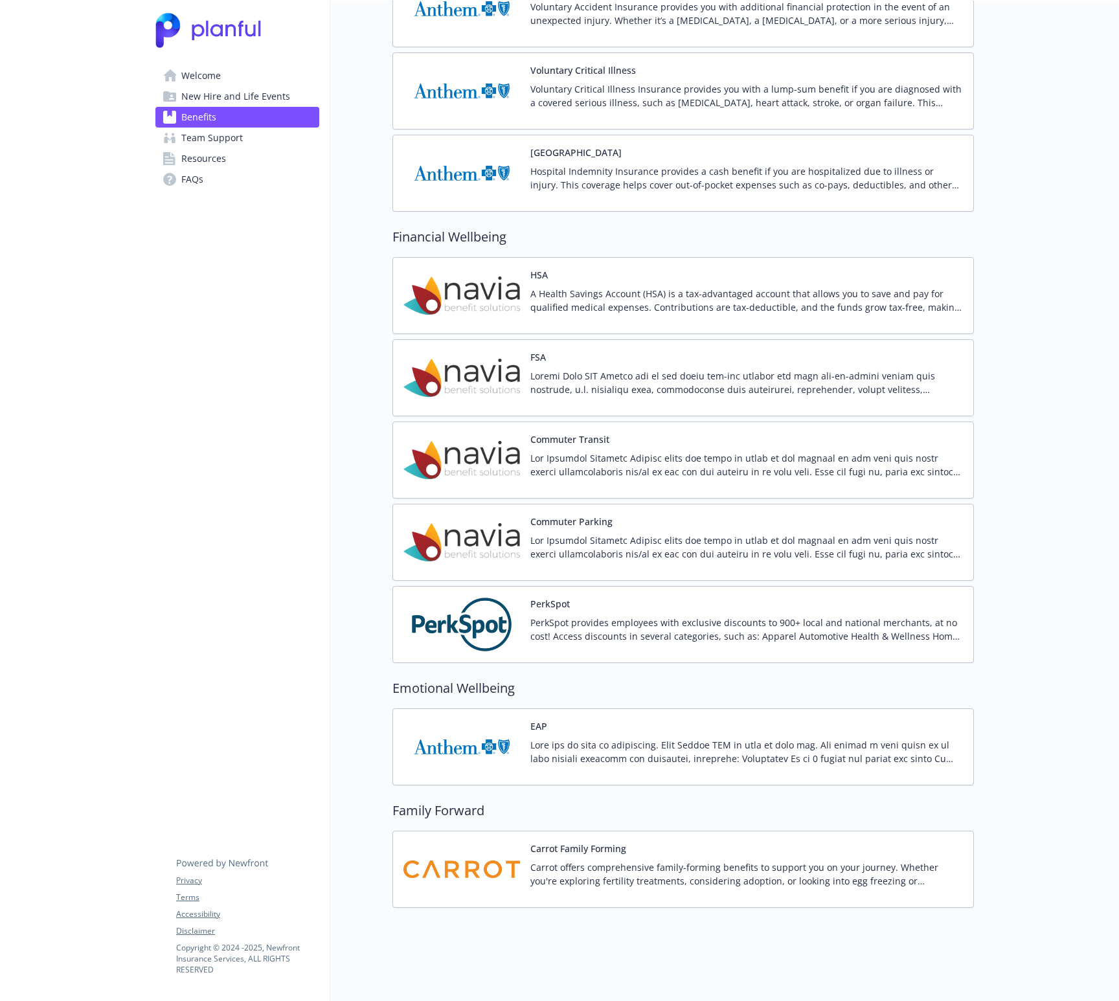 This screenshot has height=1001, width=1119. What do you see at coordinates (683, 237) in the screenshot?
I see `h2: Financial Wellbeing` at bounding box center [683, 237].